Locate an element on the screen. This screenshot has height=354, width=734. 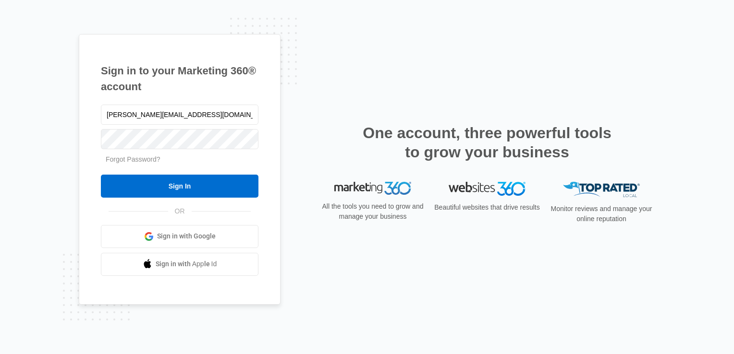
img: Marketing 360 is located at coordinates (373, 189).